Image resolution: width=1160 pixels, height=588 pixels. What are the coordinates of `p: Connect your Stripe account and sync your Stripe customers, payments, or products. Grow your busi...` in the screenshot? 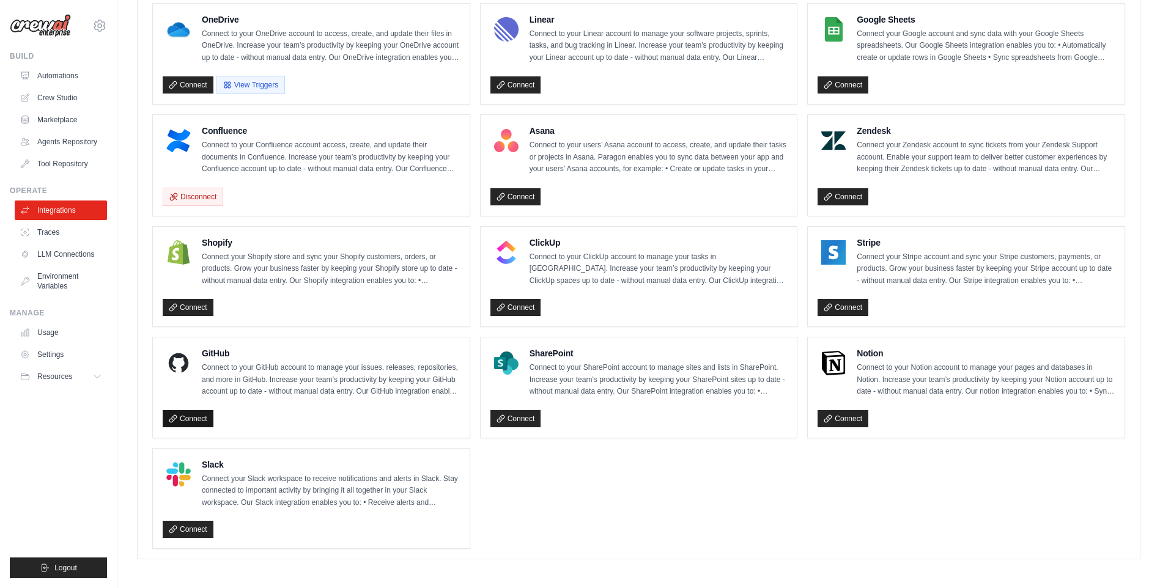 It's located at (985, 269).